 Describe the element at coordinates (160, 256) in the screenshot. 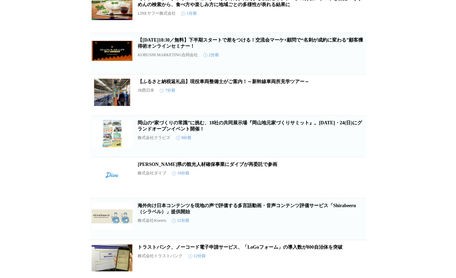

I see `p: 株式会社トラストバンク` at that location.